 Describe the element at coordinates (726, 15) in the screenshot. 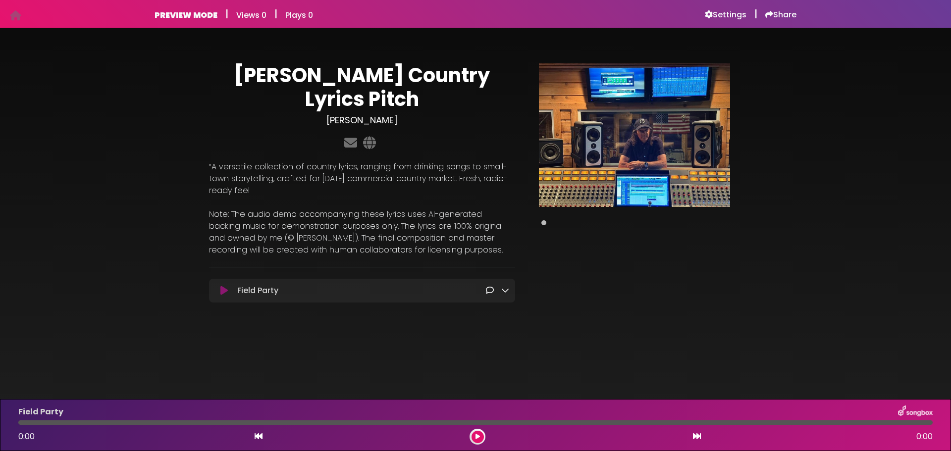

I see `h6: Settings` at that location.